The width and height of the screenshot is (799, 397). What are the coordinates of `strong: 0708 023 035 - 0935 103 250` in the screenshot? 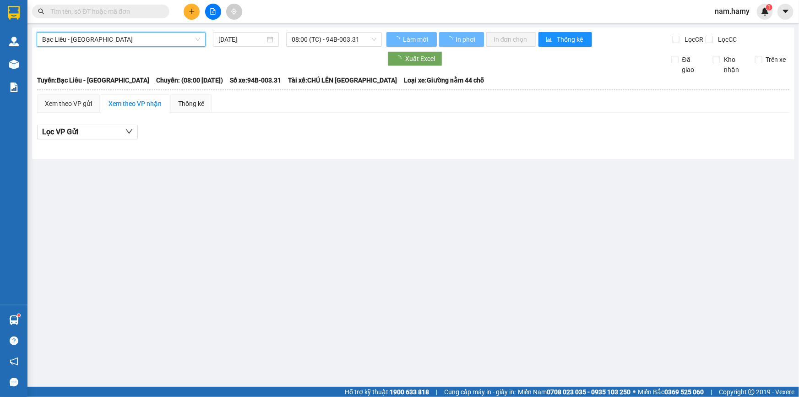 It's located at (589, 392).